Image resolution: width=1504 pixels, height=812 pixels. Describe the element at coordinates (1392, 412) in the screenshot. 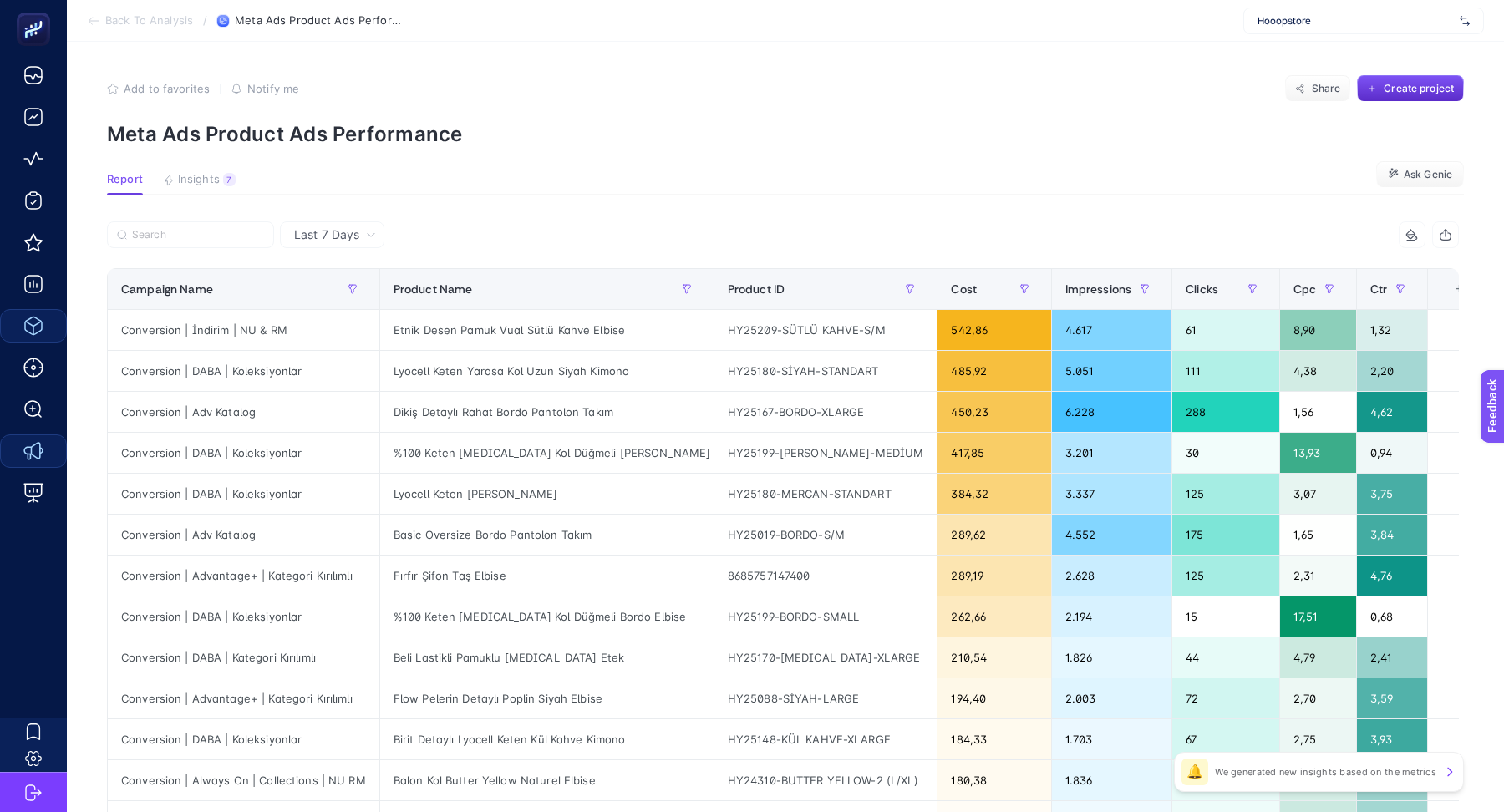

I see `div: 4,62` at that location.